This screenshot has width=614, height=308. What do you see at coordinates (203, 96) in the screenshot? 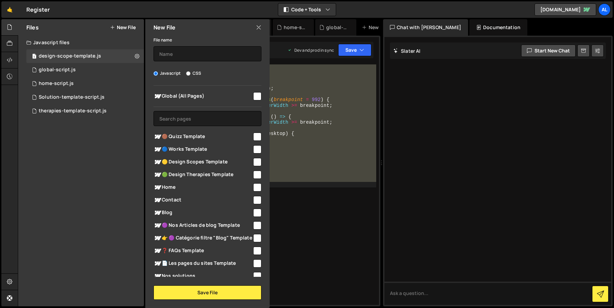
I see `span: Global (All Pages)` at bounding box center [203, 96].